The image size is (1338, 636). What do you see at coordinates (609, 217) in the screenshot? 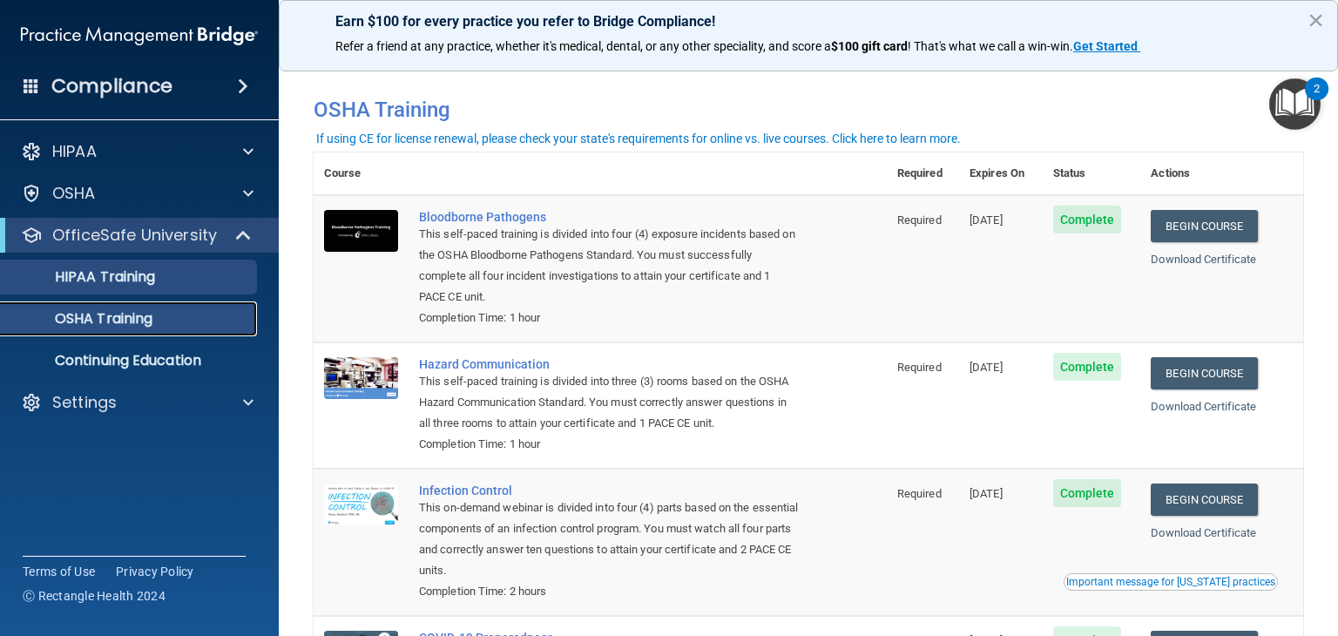
I see `div: Bloodborne Pathogens` at bounding box center [609, 217].